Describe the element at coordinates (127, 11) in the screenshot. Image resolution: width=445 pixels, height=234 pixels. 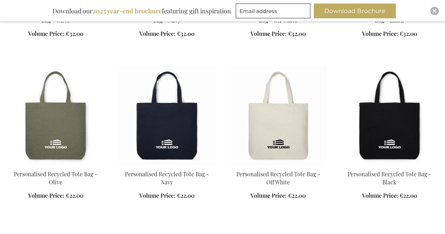
I see `b: 2025 year-end brochure` at that location.